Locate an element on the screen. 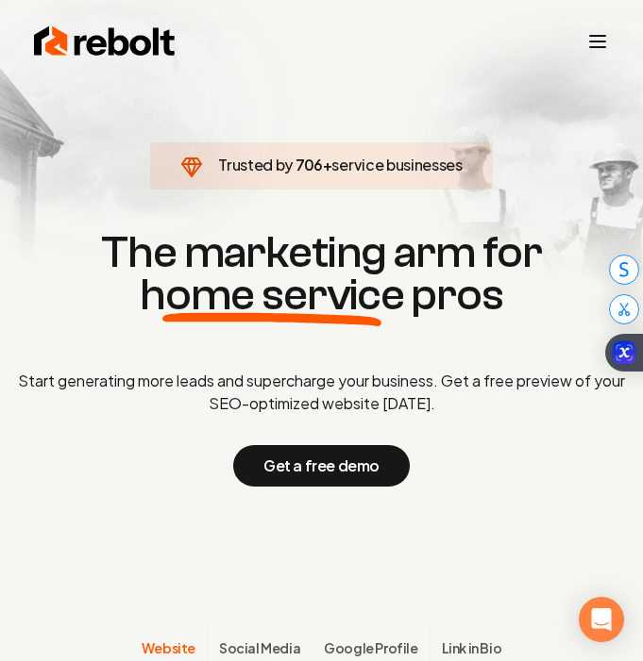  h1: The marketing arm for pros is located at coordinates (321, 274).